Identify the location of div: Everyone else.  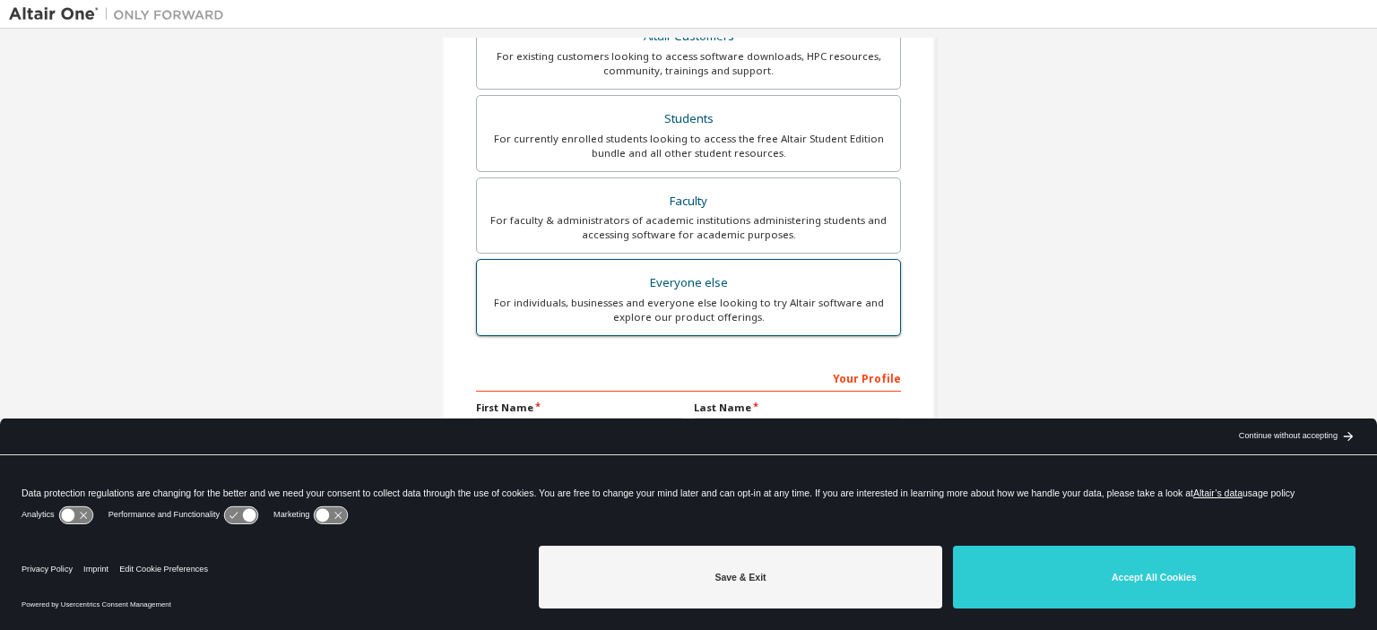
(688, 283).